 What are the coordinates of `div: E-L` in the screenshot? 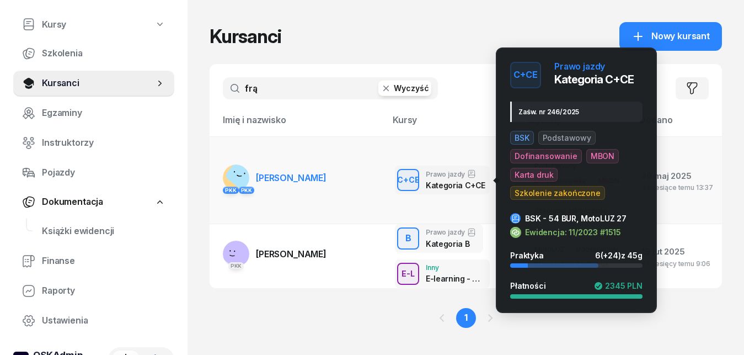 It's located at (408, 273).